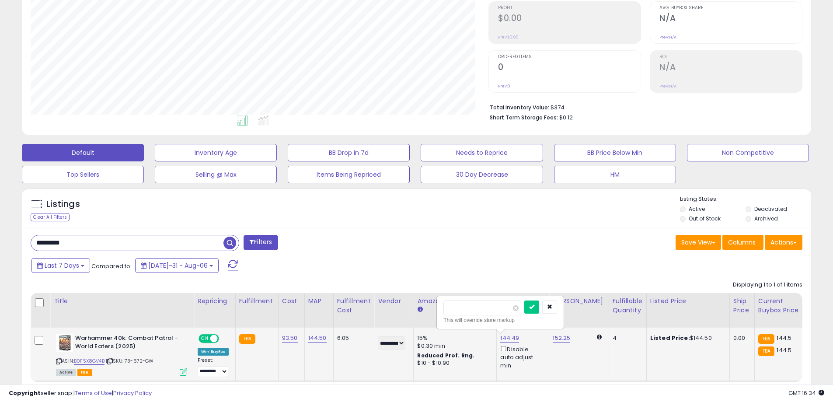  Describe the element at coordinates (348, 153) in the screenshot. I see `button: BB Drop in 7d` at that location.